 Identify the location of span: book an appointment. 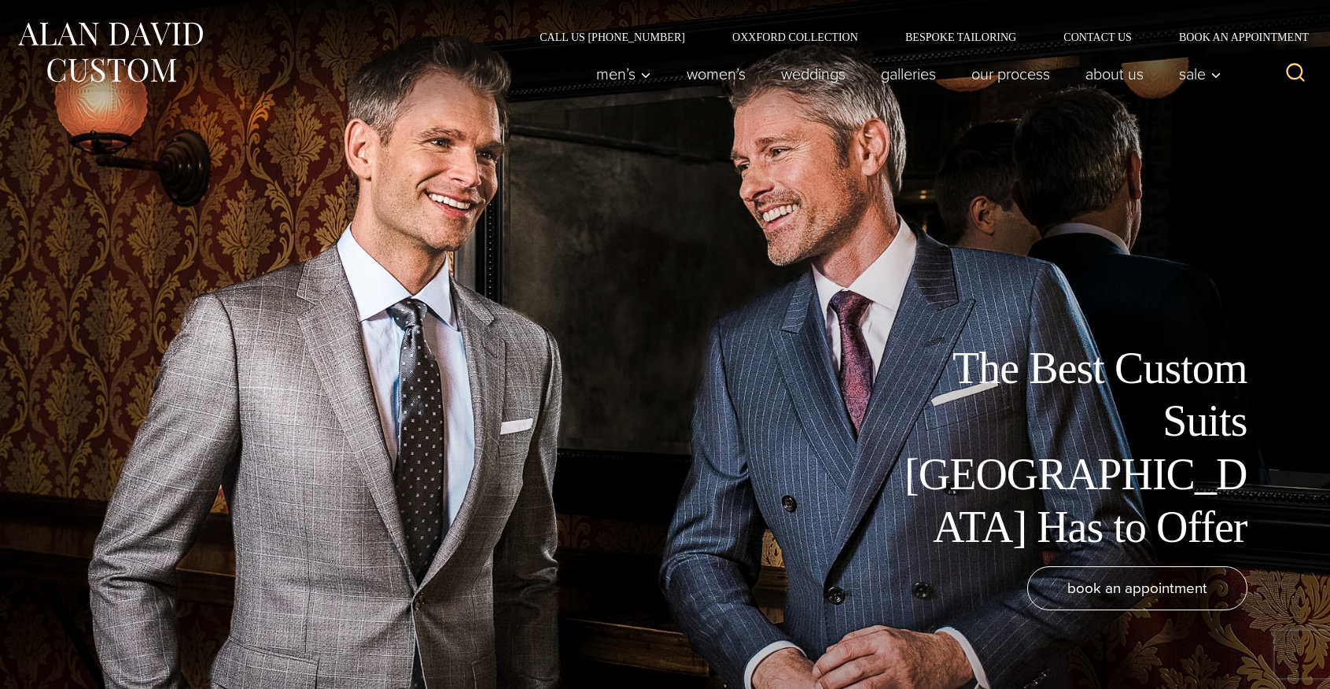
(1138, 588).